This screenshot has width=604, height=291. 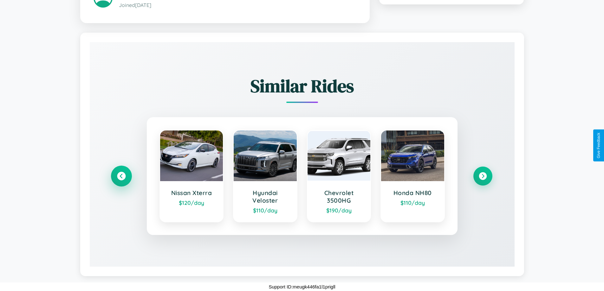 I want to click on h2: Similar Rides, so click(x=302, y=86).